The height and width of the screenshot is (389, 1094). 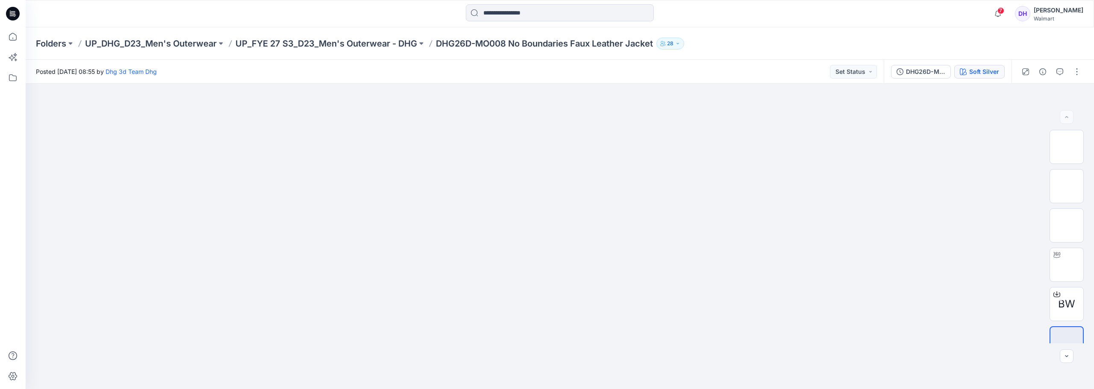 I want to click on a: Dhg 3d Team Dhg, so click(x=131, y=71).